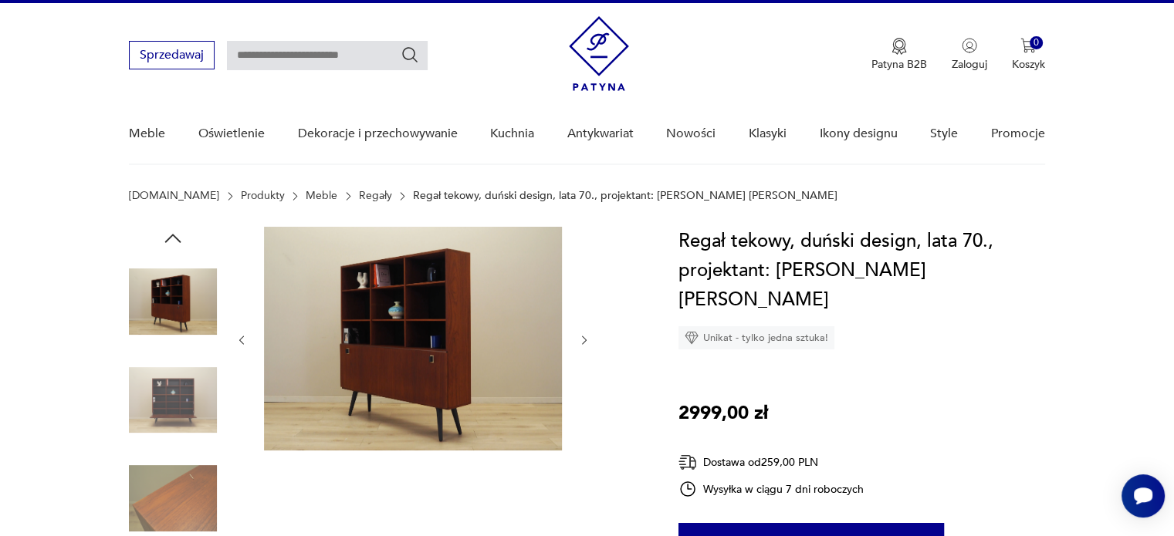  Describe the element at coordinates (899, 46) in the screenshot. I see `img: Ikona medalu` at that location.